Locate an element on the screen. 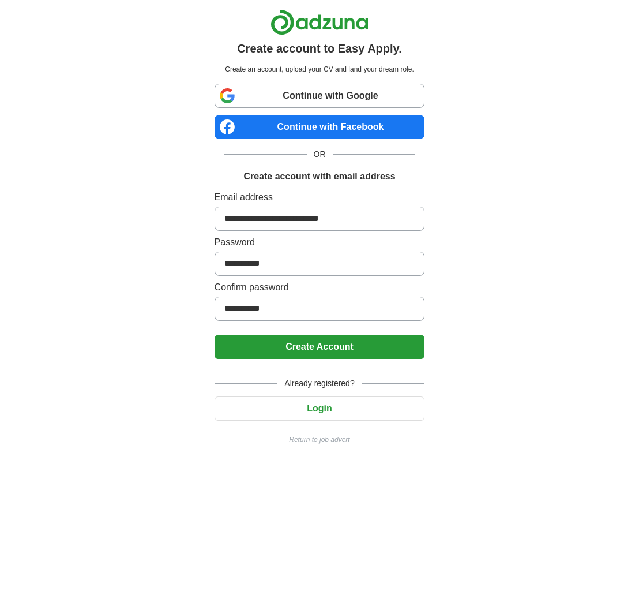  button: Create Account is located at coordinates (320, 347).